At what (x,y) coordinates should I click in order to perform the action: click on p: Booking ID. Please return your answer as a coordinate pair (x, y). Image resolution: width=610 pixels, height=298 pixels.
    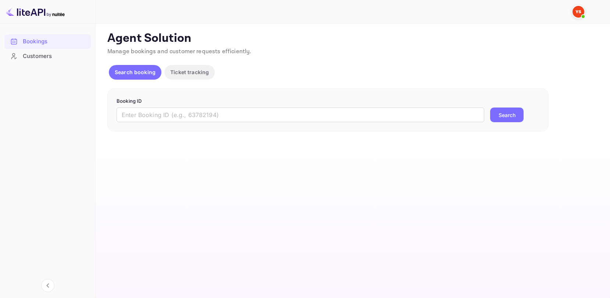
    Looking at the image, I should click on (328, 101).